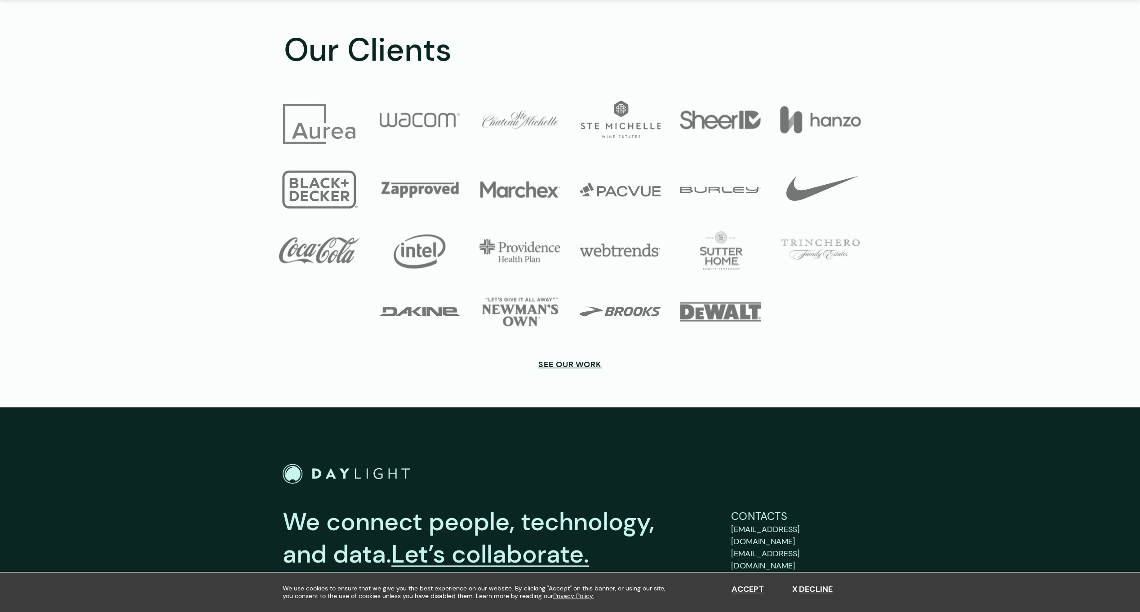 The height and width of the screenshot is (612, 1140). I want to click on img: Marchex Logo, so click(520, 189).